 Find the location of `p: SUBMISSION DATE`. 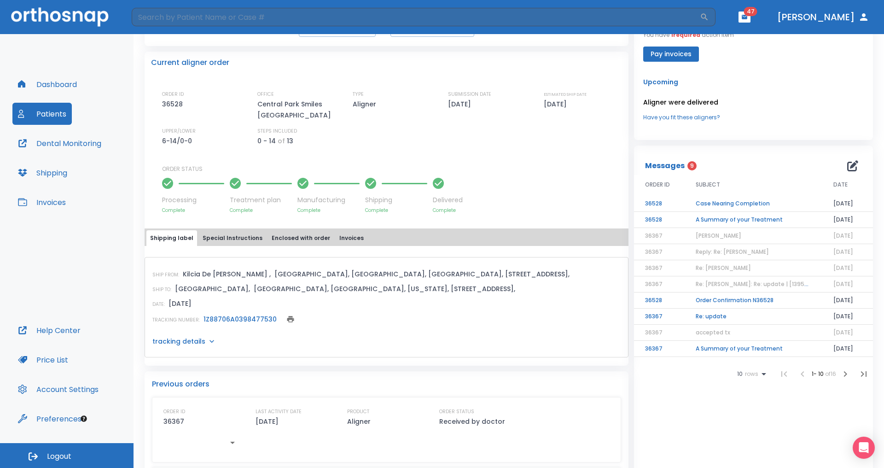

p: SUBMISSION DATE is located at coordinates (470, 94).